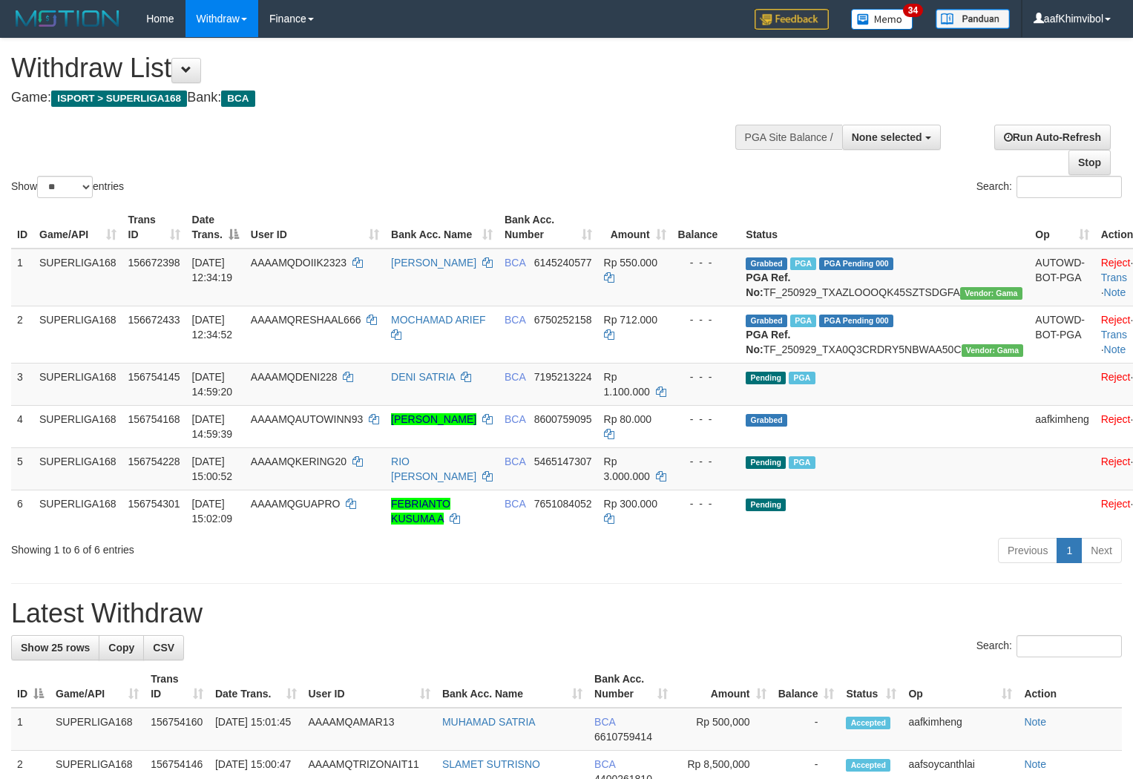  I want to click on span: Copy 6610759414 to clipboard, so click(623, 737).